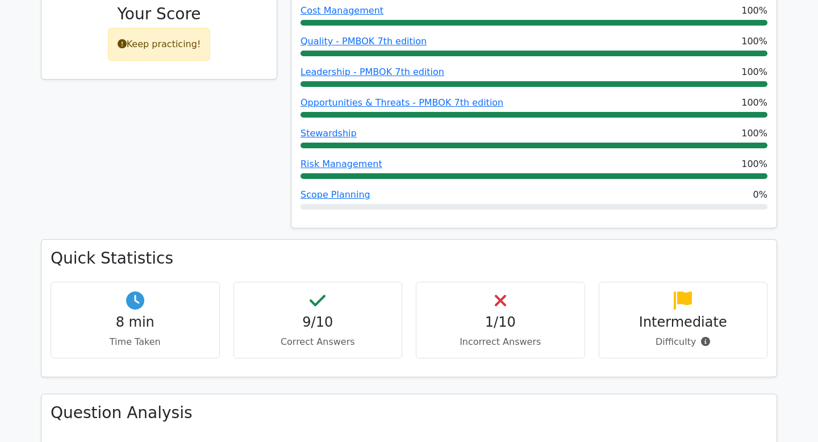 Image resolution: width=818 pixels, height=442 pixels. I want to click on h3: Question Analysis, so click(409, 413).